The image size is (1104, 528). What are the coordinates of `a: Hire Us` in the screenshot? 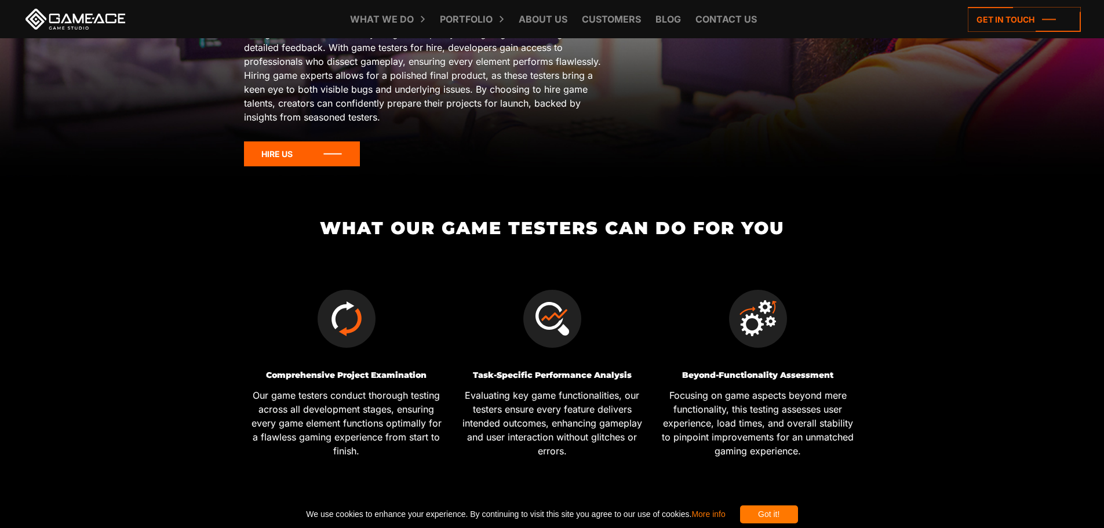 It's located at (302, 154).